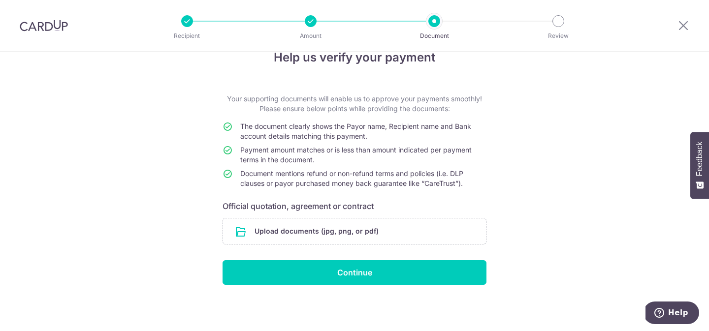  Describe the element at coordinates (187, 36) in the screenshot. I see `p: Recipient` at that location.